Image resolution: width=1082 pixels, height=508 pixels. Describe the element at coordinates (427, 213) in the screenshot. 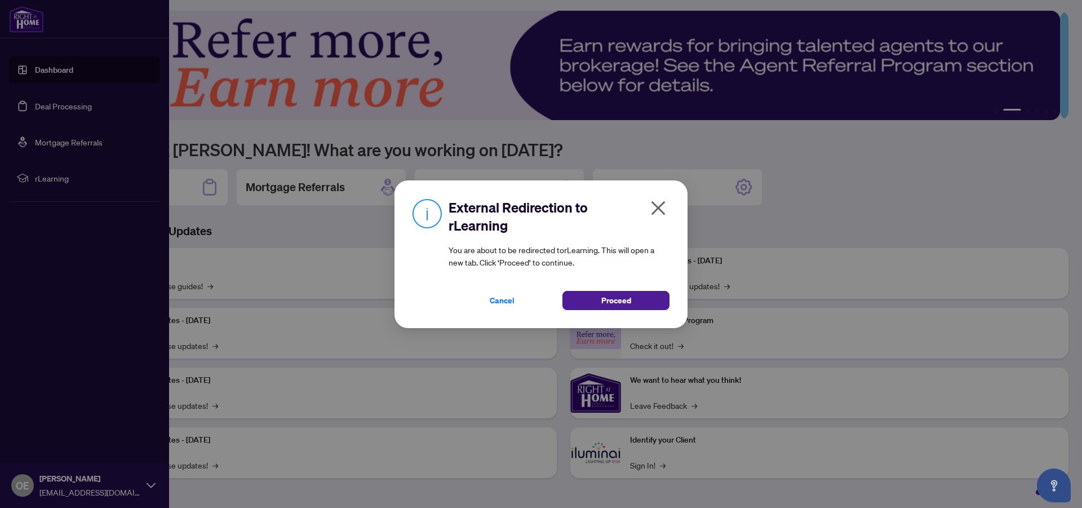

I see `img: Info Icon` at that location.